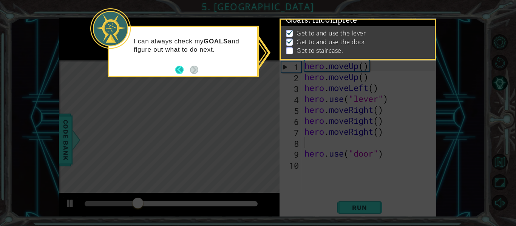  What do you see at coordinates (319, 51) in the screenshot?
I see `p: Get to staircase.` at bounding box center [319, 51].